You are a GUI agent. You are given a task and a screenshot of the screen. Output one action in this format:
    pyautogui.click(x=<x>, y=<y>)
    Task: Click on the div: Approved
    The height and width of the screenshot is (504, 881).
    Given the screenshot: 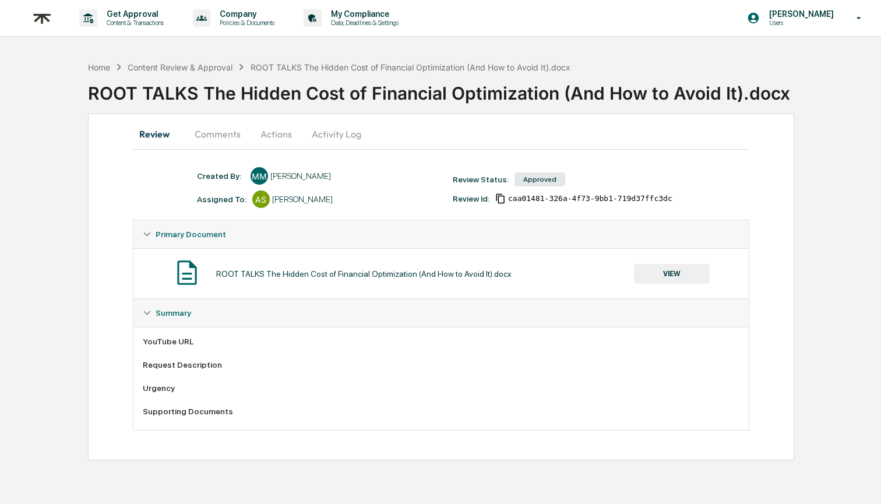 What is the action you would take?
    pyautogui.click(x=540, y=180)
    